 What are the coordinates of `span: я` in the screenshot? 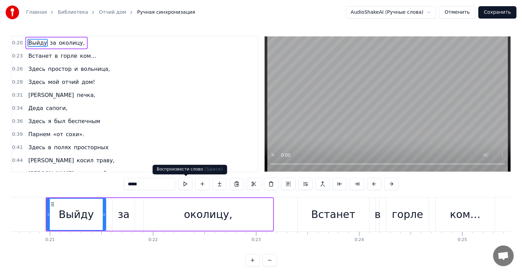 It's located at (50, 121).